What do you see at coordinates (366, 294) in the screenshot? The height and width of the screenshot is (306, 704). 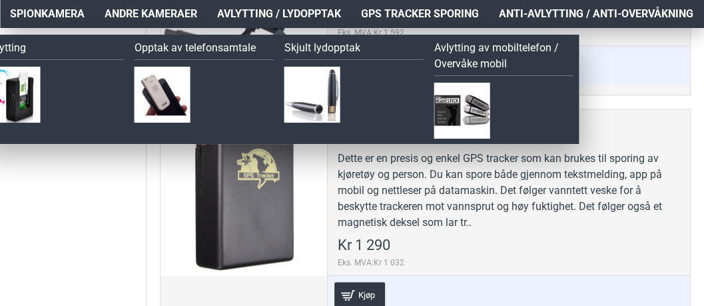 I see `span: Kjøp` at bounding box center [366, 294].